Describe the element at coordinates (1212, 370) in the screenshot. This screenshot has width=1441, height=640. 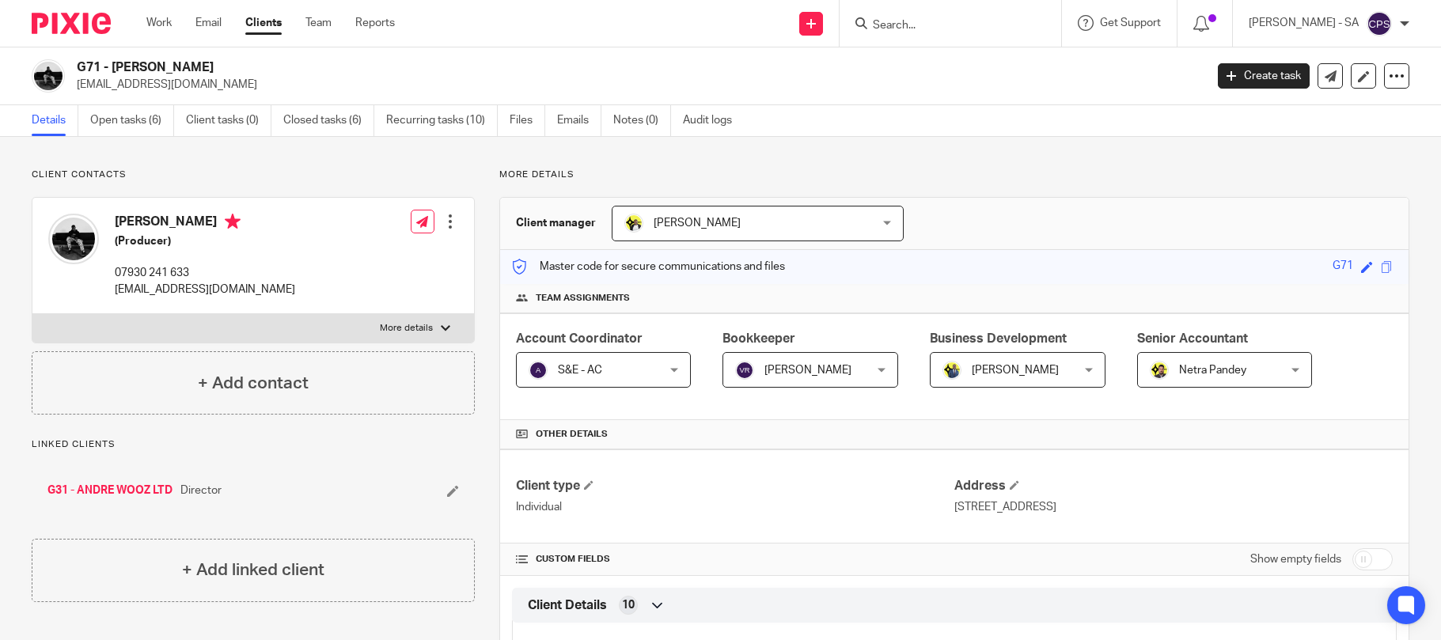
I see `span: Netra Pandey` at that location.